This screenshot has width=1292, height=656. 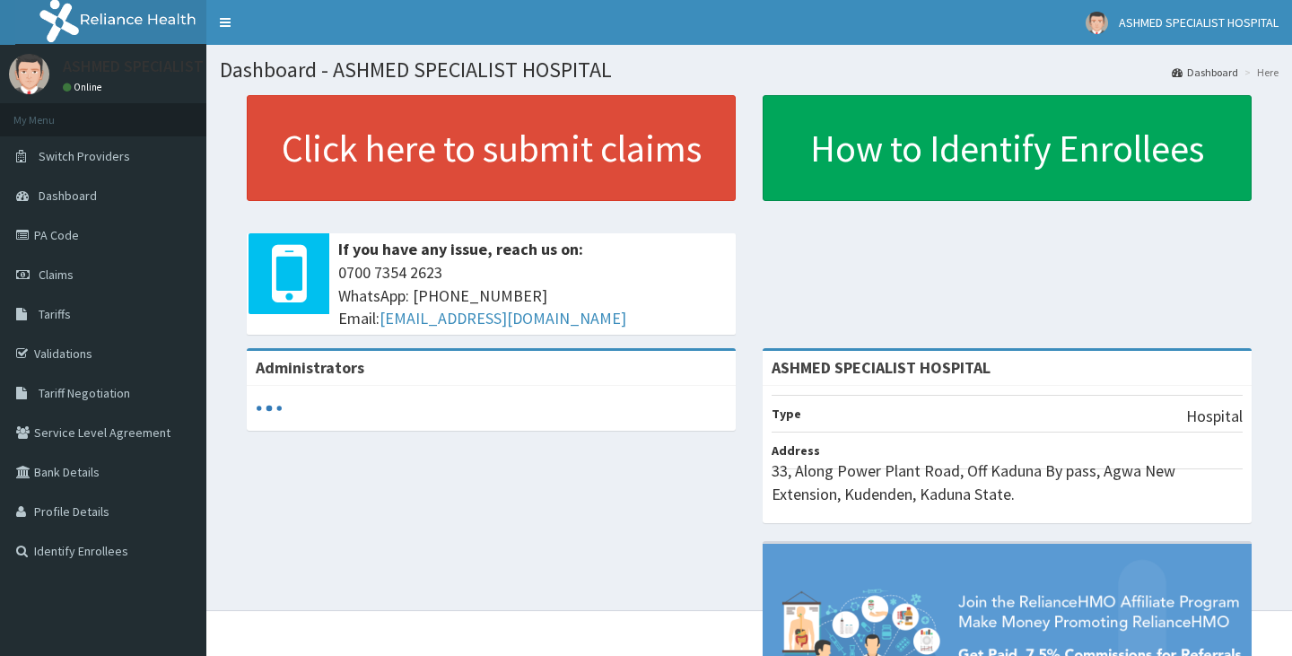 What do you see at coordinates (269, 408) in the screenshot?
I see `svg: audio-loading` at bounding box center [269, 408].